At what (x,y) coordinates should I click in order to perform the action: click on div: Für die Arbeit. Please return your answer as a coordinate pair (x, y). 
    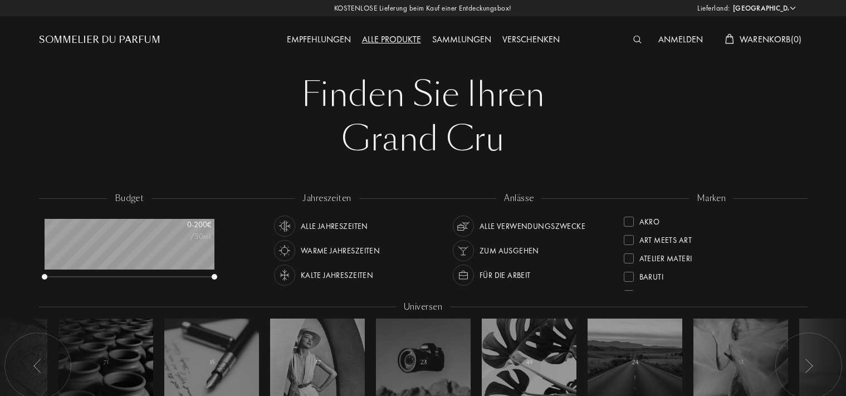
    Looking at the image, I should click on (505, 275).